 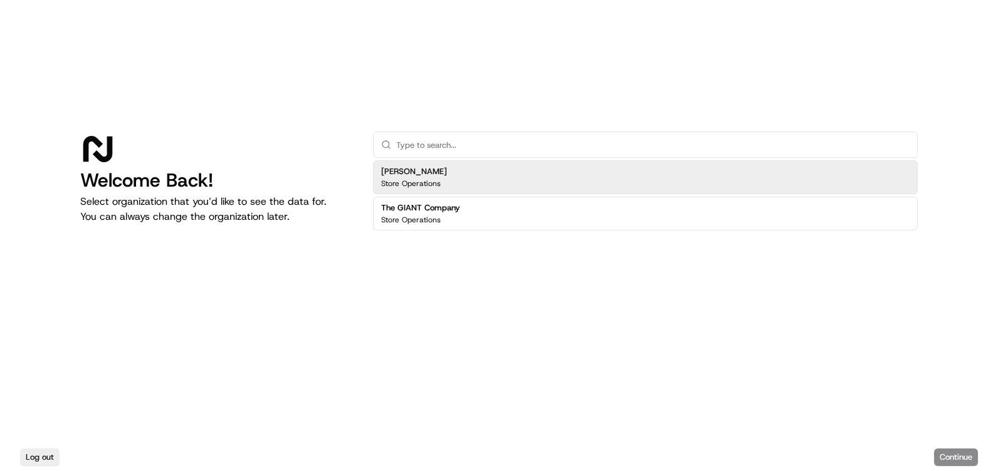 I want to click on button: Log out, so click(x=39, y=458).